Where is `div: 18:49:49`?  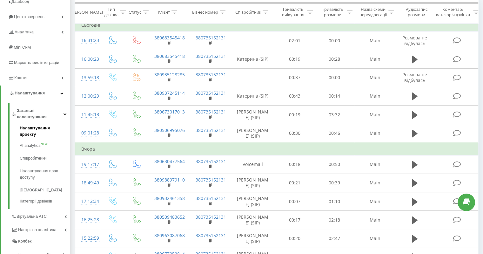
div: 18:49:49 is located at coordinates (88, 183).